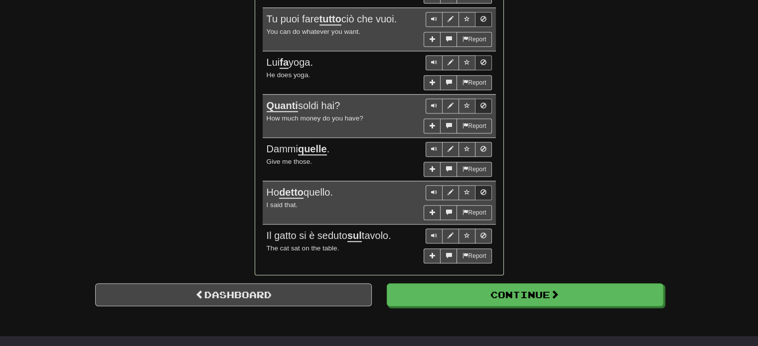 The width and height of the screenshot is (758, 346). I want to click on u: quelle, so click(312, 149).